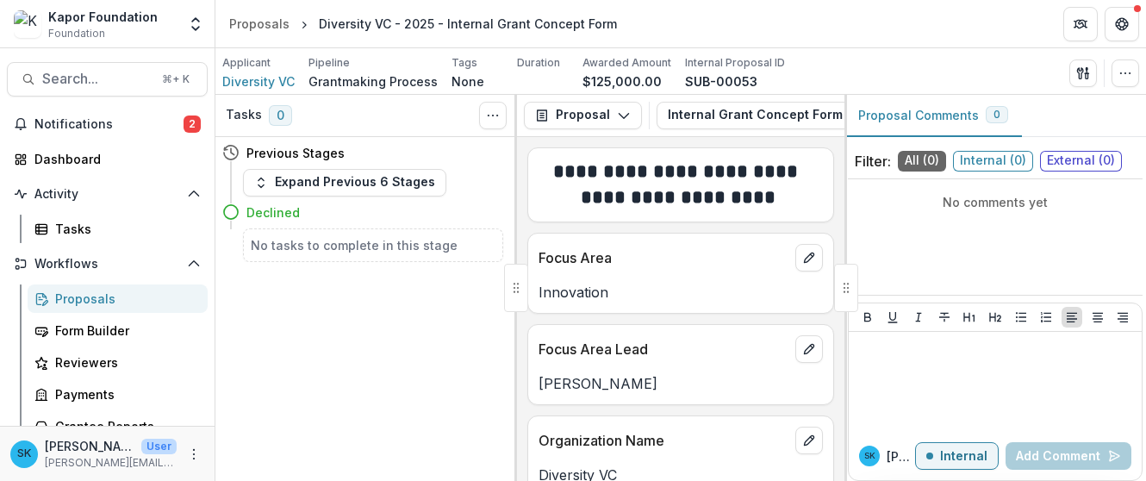 Image resolution: width=1146 pixels, height=481 pixels. I want to click on p: Grantmaking Process, so click(373, 81).